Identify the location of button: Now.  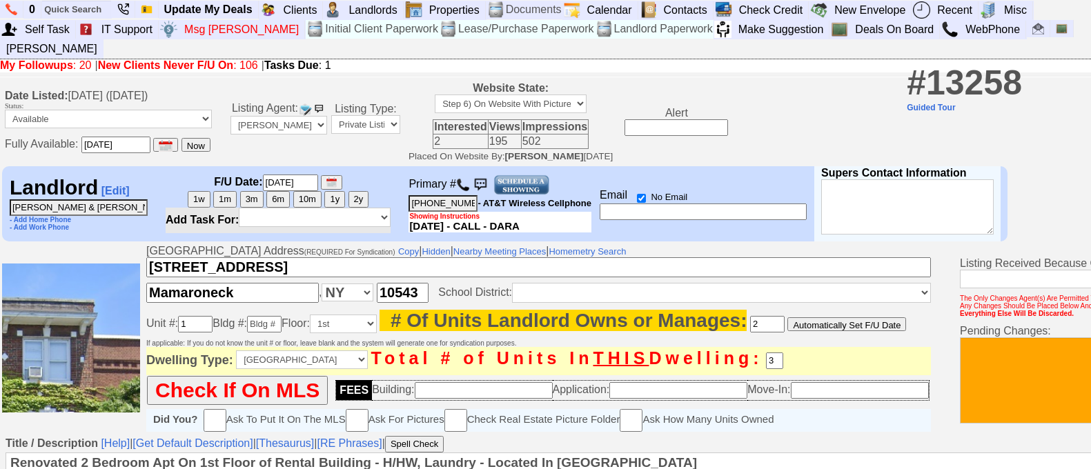
(196, 145).